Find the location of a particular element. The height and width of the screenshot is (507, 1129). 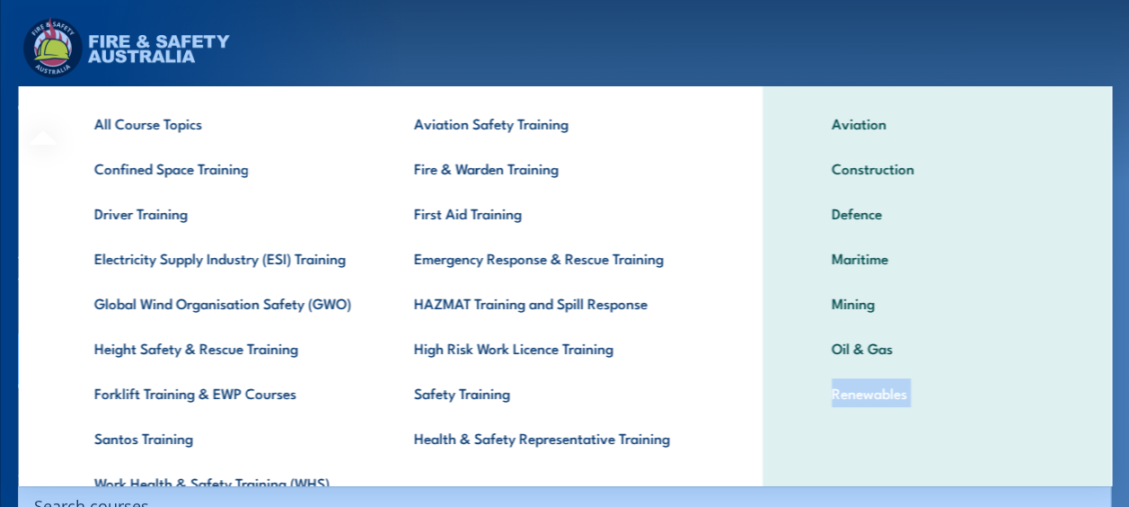

a: High Risk Work Licence Training is located at coordinates (545, 348).